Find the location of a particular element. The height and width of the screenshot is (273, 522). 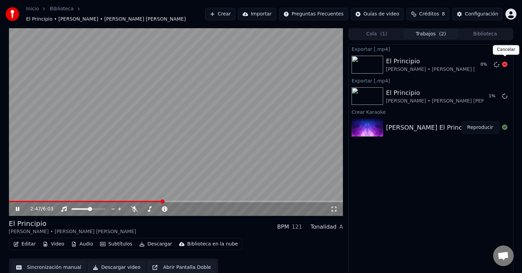

span: ( 2 ) is located at coordinates (442, 34).